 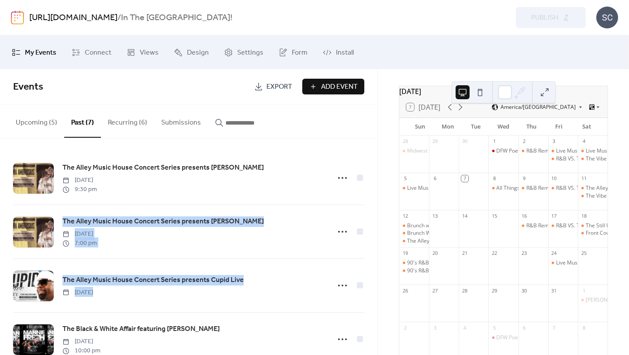 What do you see at coordinates (83, 121) in the screenshot?
I see `button: Past (7)` at bounding box center [83, 121].